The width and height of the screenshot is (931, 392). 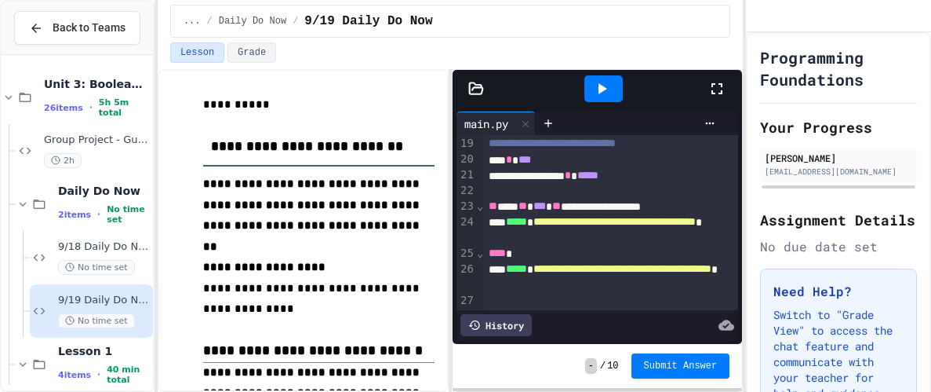 What do you see at coordinates (466, 159) in the screenshot?
I see `div: 20` at bounding box center [466, 159].